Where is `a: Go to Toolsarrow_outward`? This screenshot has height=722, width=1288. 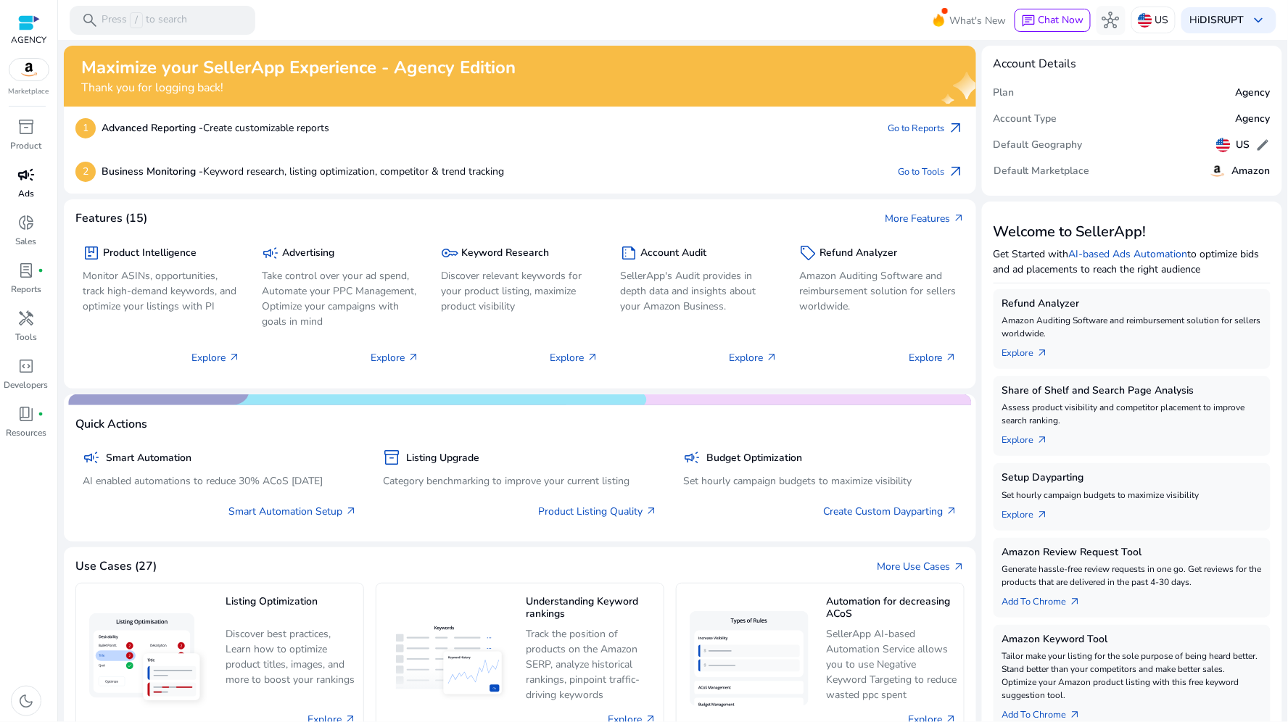 a: Go to Toolsarrow_outward is located at coordinates (931, 172).